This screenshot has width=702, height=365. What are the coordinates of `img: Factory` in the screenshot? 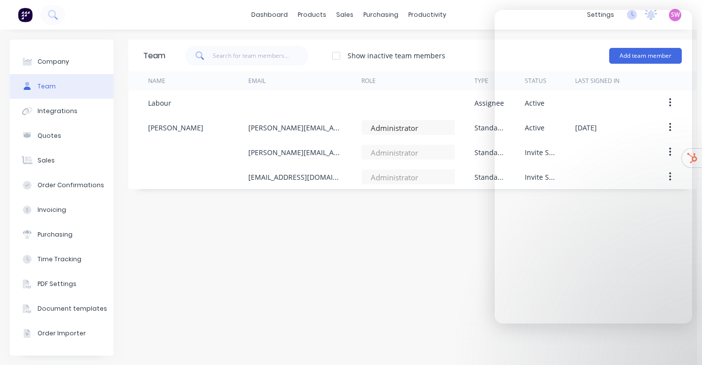 It's located at (25, 15).